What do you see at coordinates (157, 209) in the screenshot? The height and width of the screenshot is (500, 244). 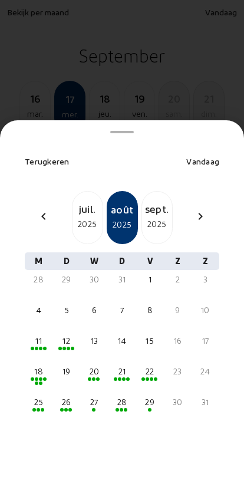 I see `div: sept.` at bounding box center [157, 209].